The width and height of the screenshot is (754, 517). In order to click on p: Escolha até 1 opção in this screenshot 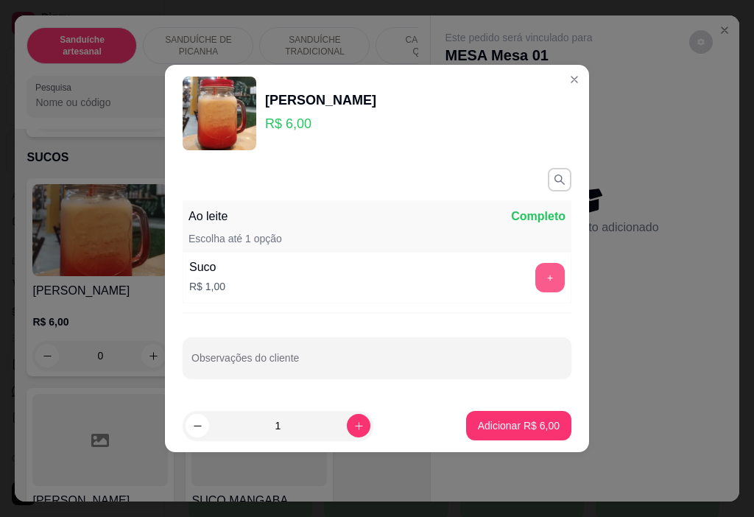, I will do `click(235, 239)`.